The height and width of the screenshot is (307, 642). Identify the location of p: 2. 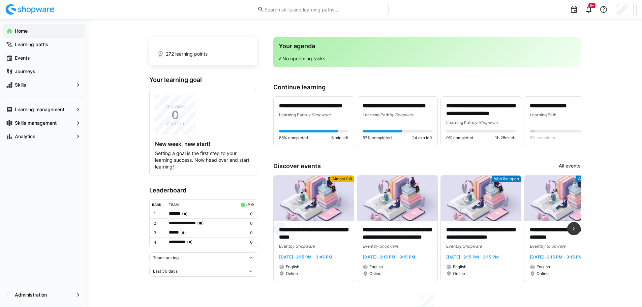
(159, 223).